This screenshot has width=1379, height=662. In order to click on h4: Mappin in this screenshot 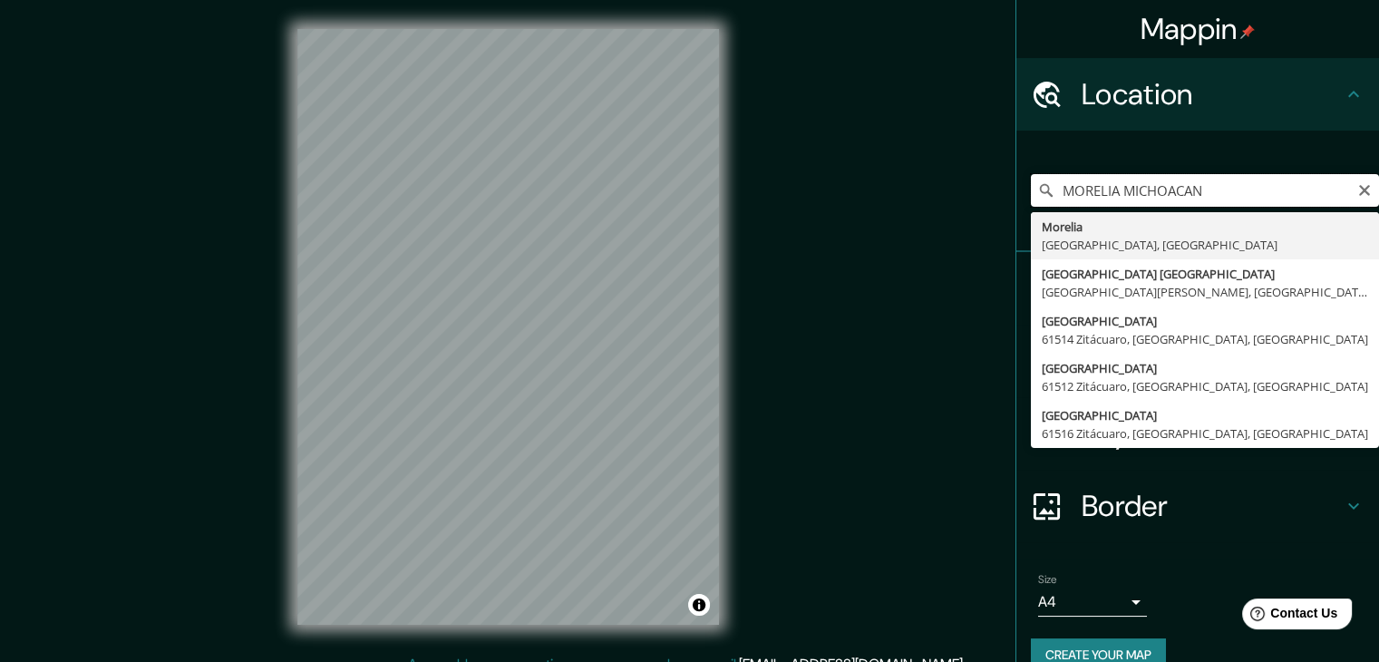, I will do `click(1198, 29)`.